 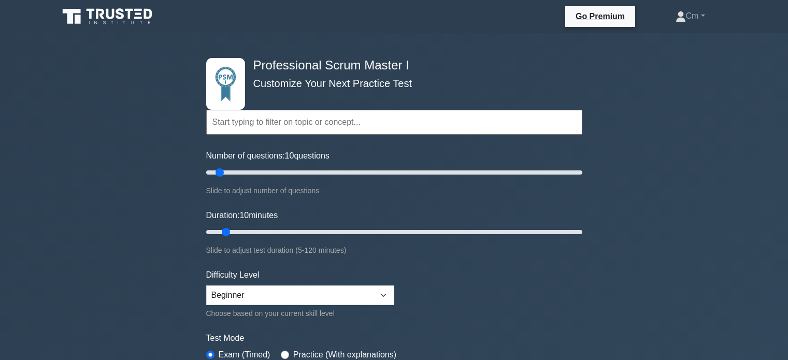 I want to click on div: Slide to adjust test duration (5-120 minutes), so click(x=394, y=250).